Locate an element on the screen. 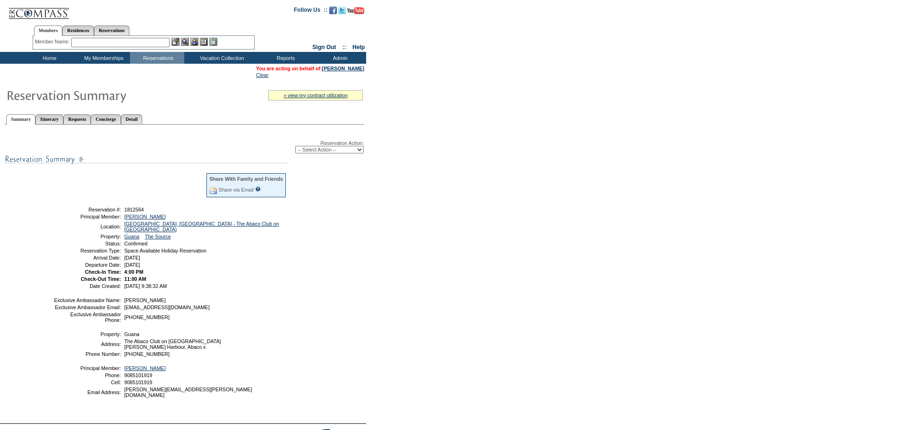 The image size is (900, 430). img: Reservaton Summary is located at coordinates (101, 95).